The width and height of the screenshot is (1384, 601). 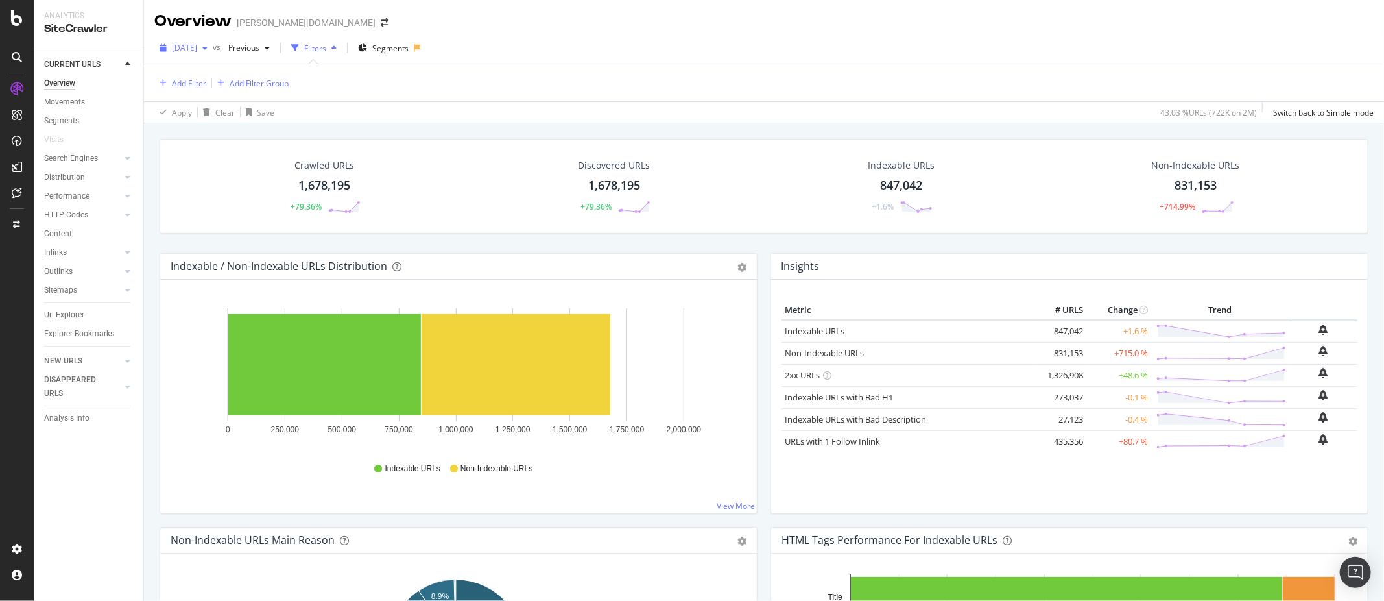 What do you see at coordinates (55, 252) in the screenshot?
I see `div: Inlinks` at bounding box center [55, 252].